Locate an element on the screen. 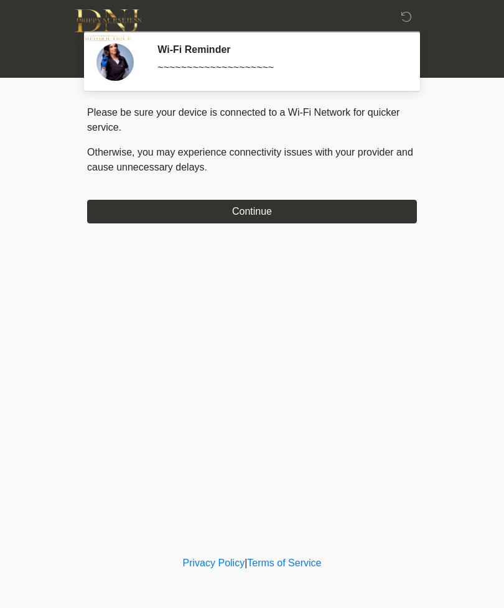  p: Otherwise, you may experience connectivity issues with your provider and cause unnecessary delays is located at coordinates (252, 160).